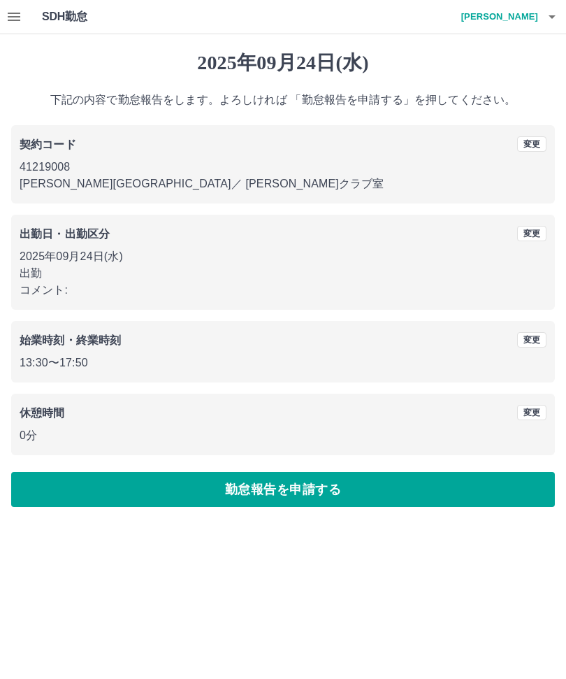 The width and height of the screenshot is (566, 679). Describe the element at coordinates (283, 257) in the screenshot. I see `p: 2025年09月24日(水)` at that location.